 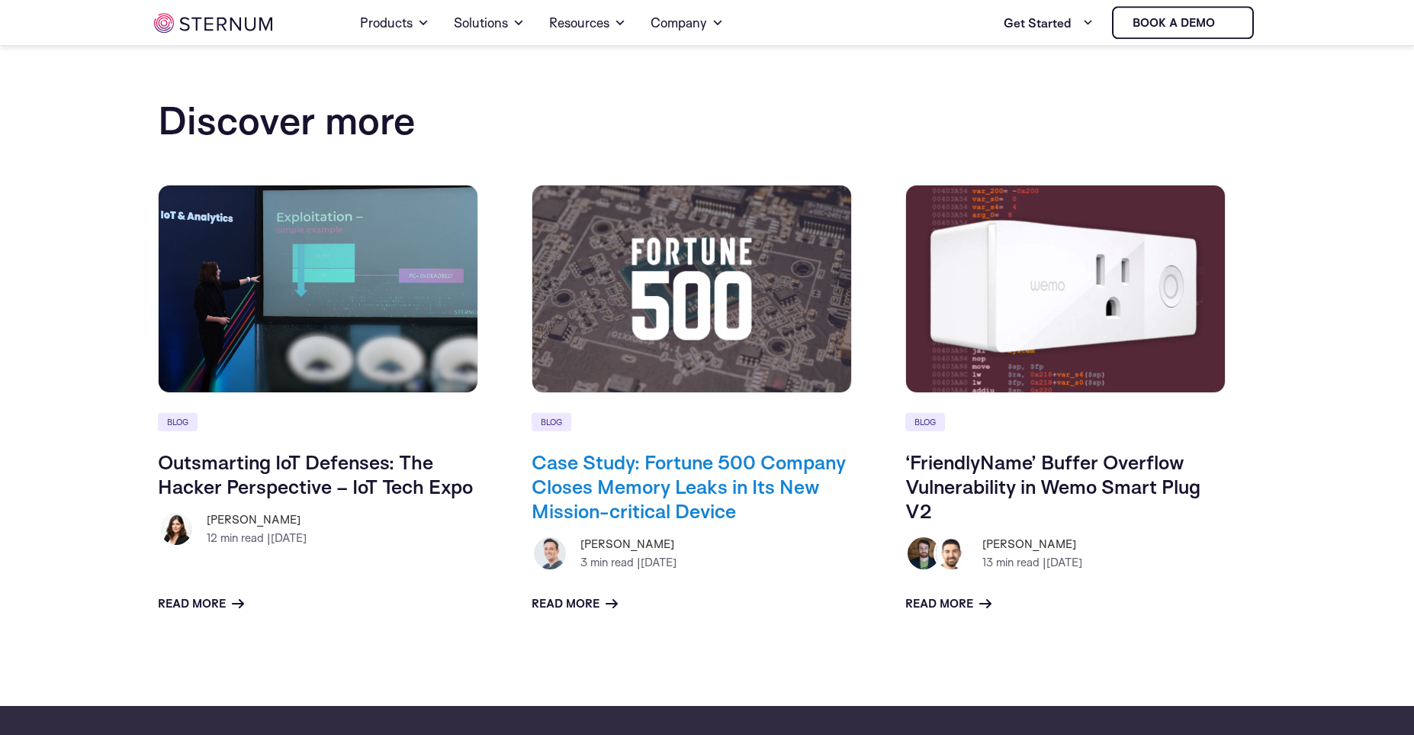 What do you see at coordinates (1053, 486) in the screenshot?
I see `a: ‘FriendlyName’ Buffer Overflow Vulnerability in Wemo Smart Plug V2` at bounding box center [1053, 486].